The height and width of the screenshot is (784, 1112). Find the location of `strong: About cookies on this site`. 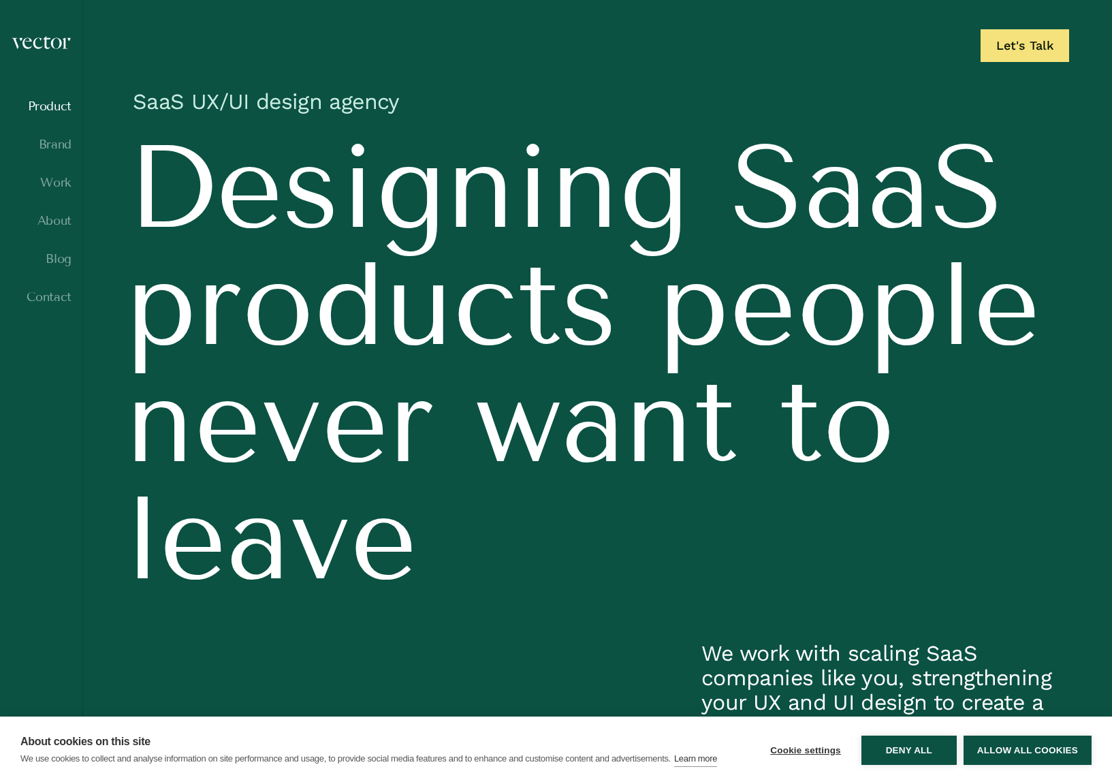

strong: About cookies on this site is located at coordinates (85, 741).